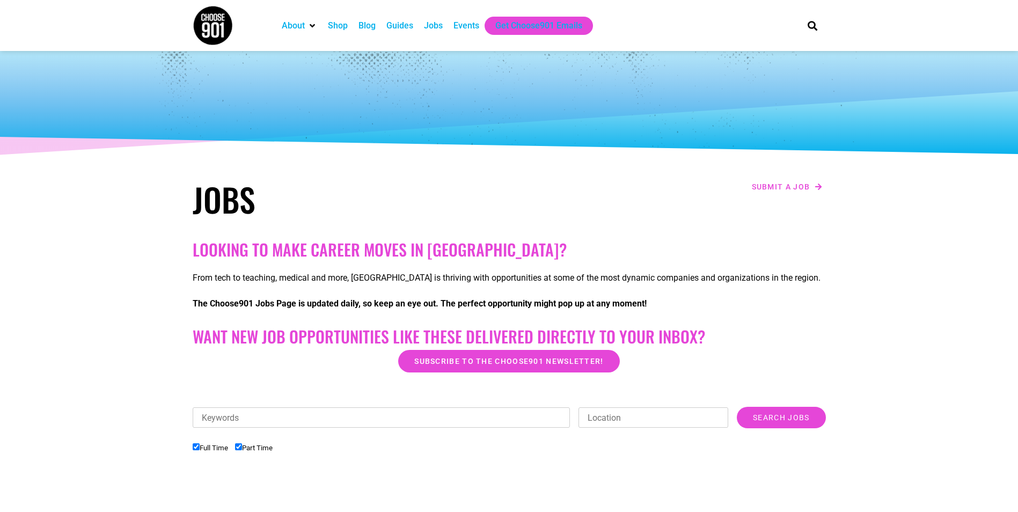 This screenshot has width=1018, height=512. Describe the element at coordinates (466, 26) in the screenshot. I see `div: Events` at that location.